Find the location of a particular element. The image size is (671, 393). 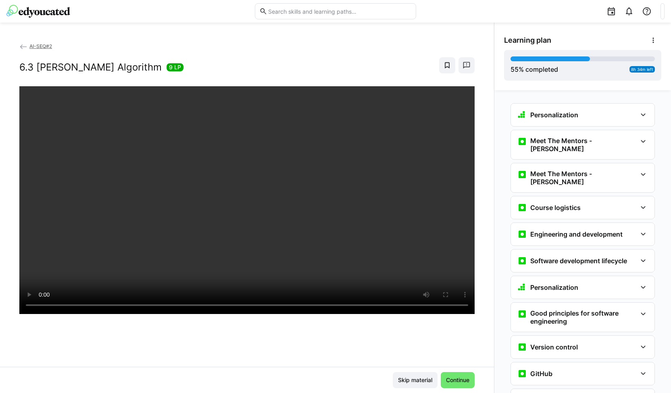

h3: Engineering and development is located at coordinates (576, 234).